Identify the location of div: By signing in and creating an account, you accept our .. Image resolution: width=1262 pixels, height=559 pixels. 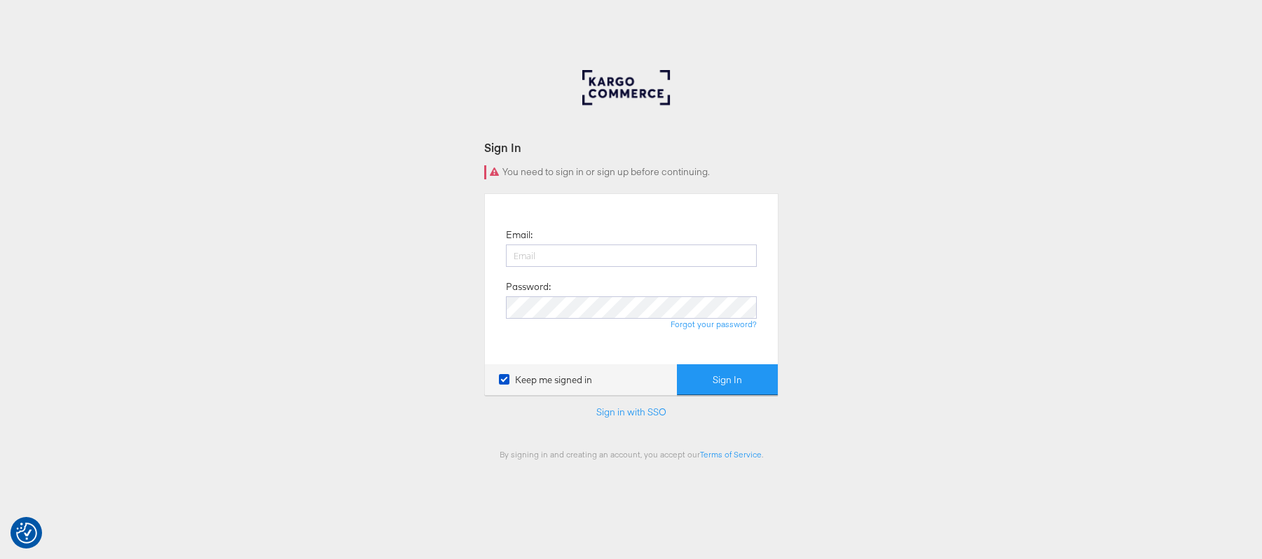
(631, 454).